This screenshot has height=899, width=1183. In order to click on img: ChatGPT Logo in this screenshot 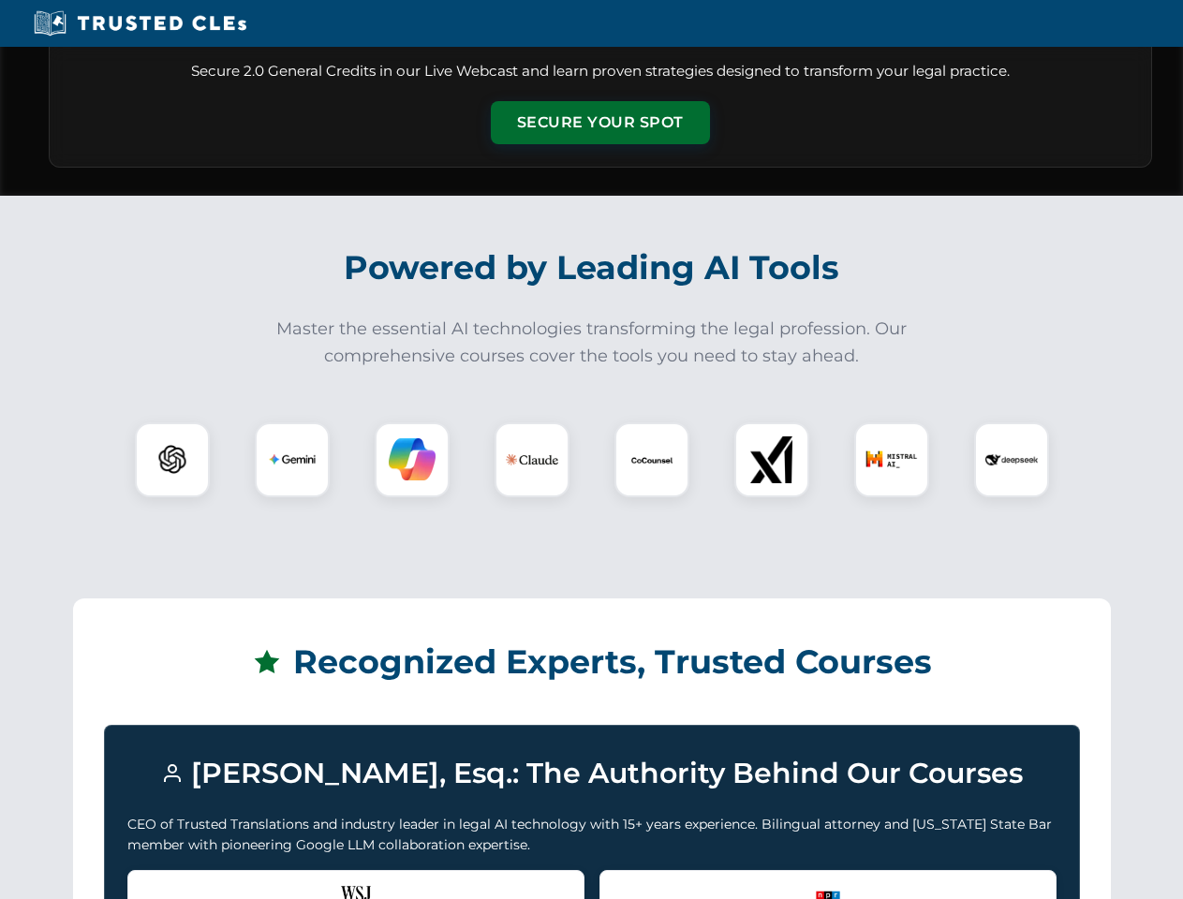, I will do `click(172, 460)`.